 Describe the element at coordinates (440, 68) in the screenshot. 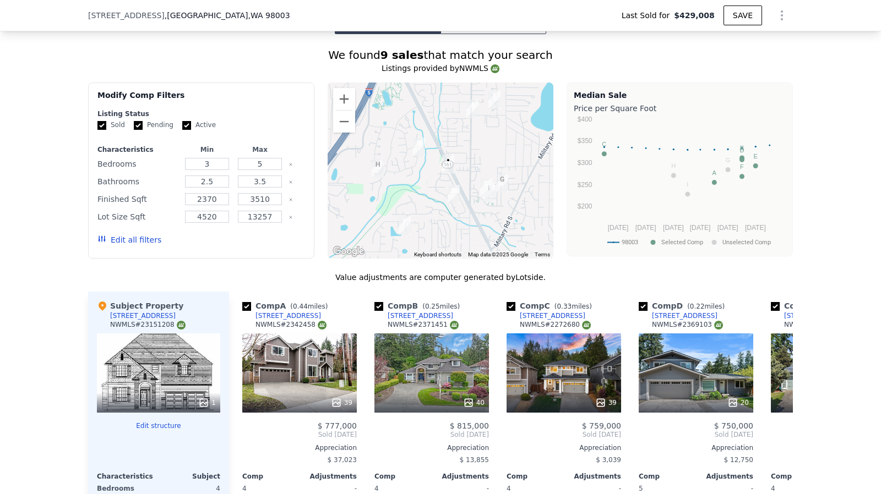

I see `div: Listings provided by NWMLS` at that location.